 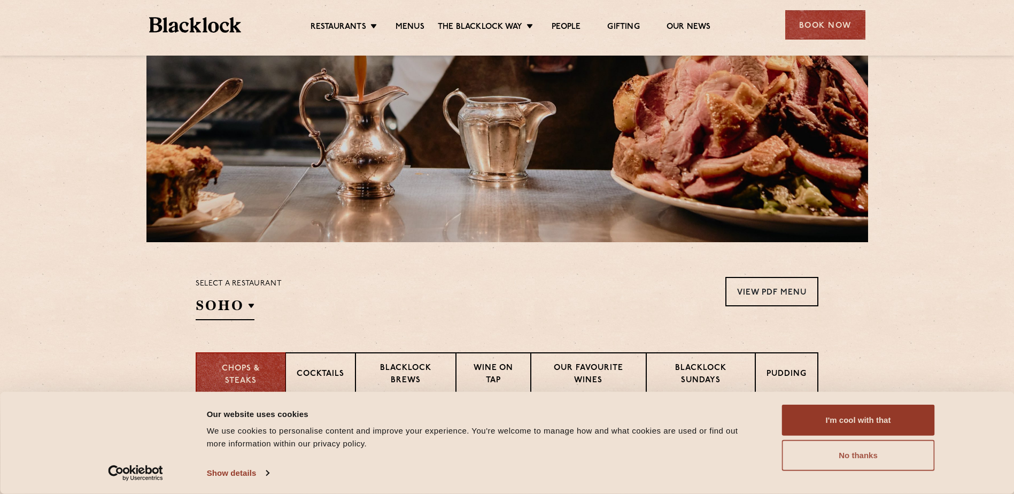 What do you see at coordinates (406, 375) in the screenshot?
I see `p: Blacklock Brews` at bounding box center [406, 375].